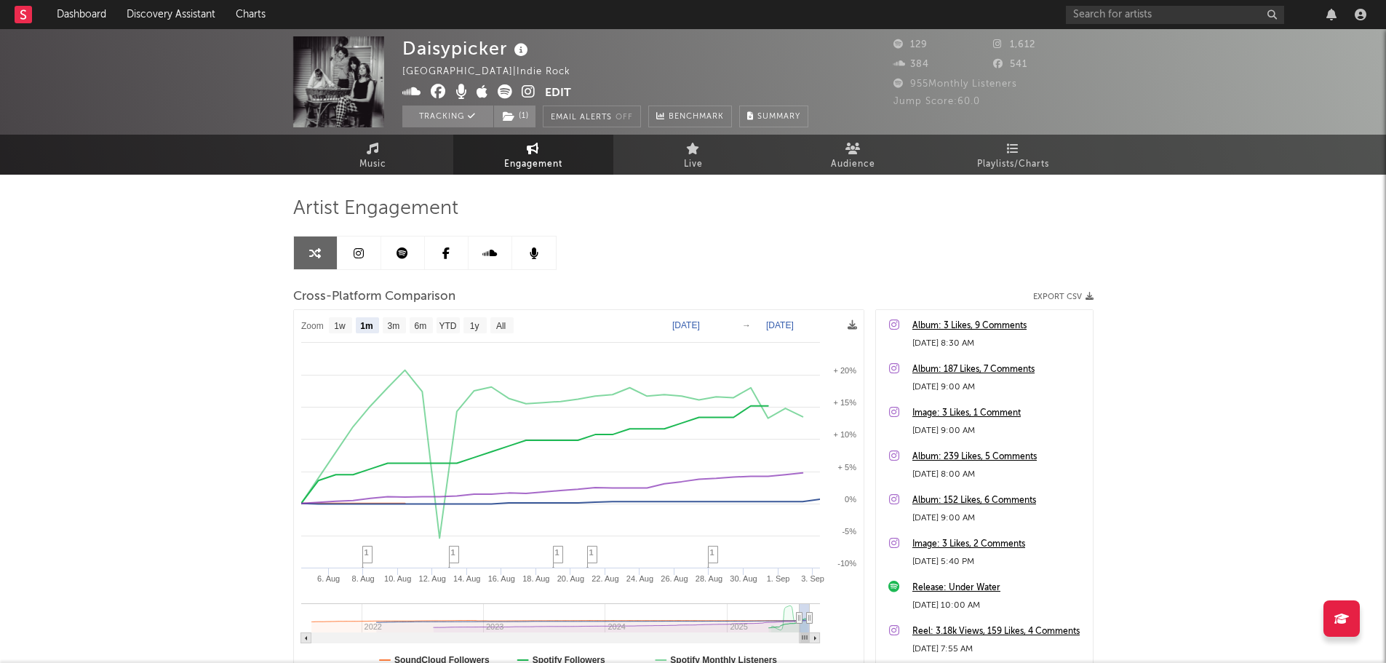 Image resolution: width=1386 pixels, height=663 pixels. Describe the element at coordinates (558, 93) in the screenshot. I see `button: Edit` at that location.